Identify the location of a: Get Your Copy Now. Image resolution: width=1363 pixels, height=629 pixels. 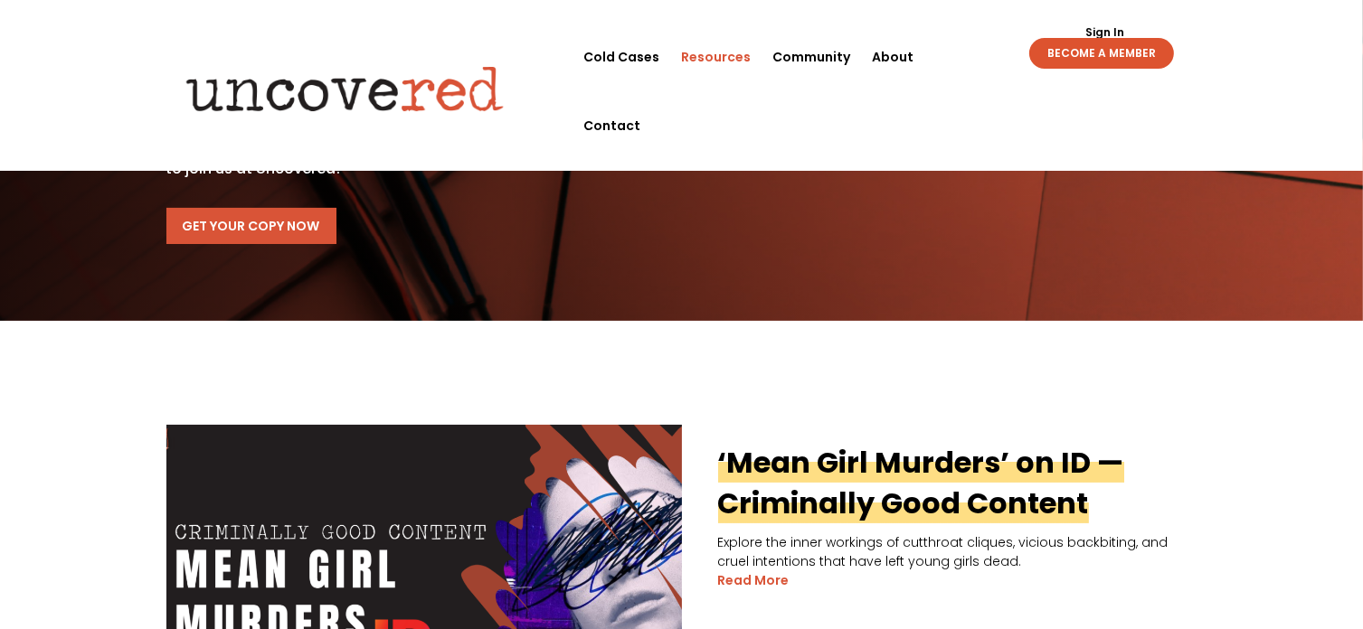
(251, 226).